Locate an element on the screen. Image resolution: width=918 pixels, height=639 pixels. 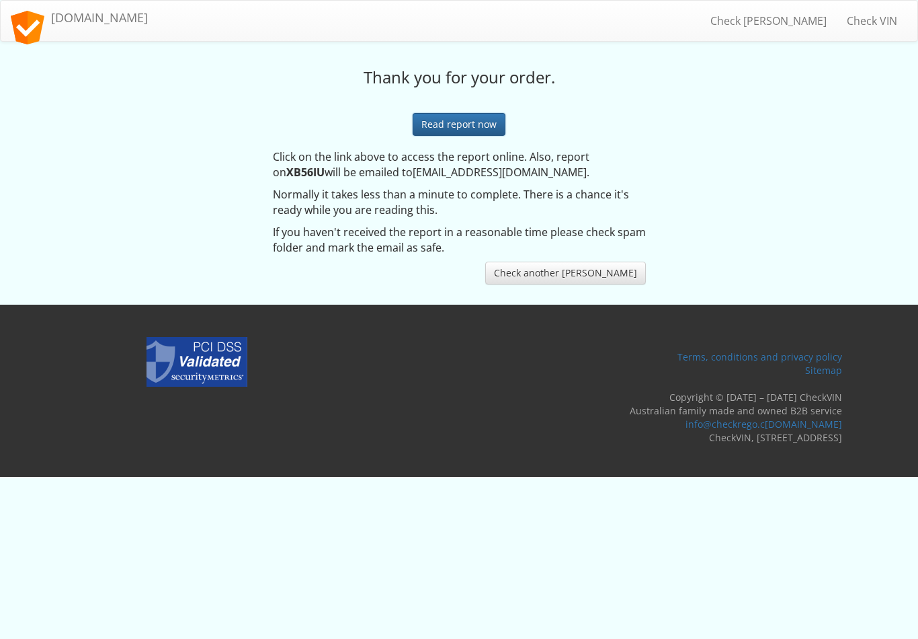
a: Terms, conditions and privacy policy is located at coordinates (760, 356).